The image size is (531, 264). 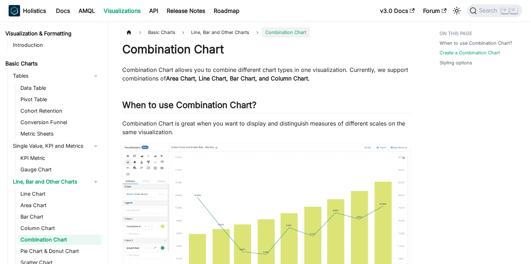 What do you see at coordinates (266, 107) in the screenshot?
I see `h2: When to use Combination Chart?` at bounding box center [266, 107].